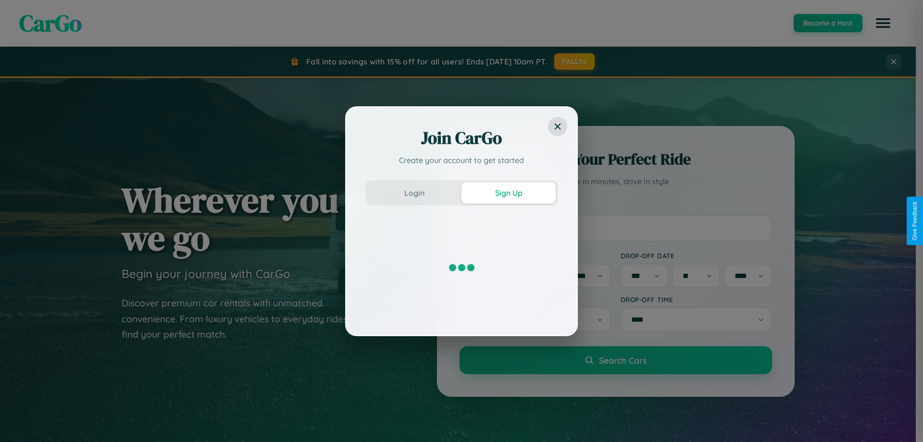 This screenshot has height=442, width=923. I want to click on button: Sign Up, so click(509, 193).